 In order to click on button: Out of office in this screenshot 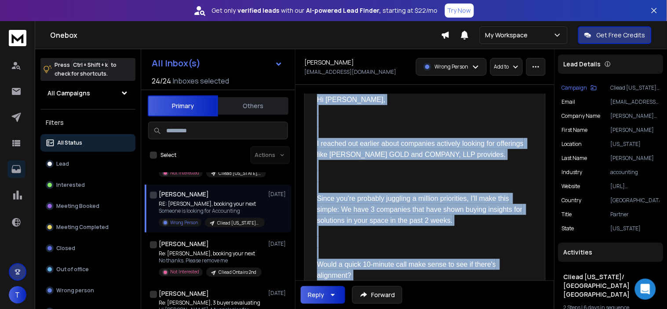, I will do `click(88, 270)`.